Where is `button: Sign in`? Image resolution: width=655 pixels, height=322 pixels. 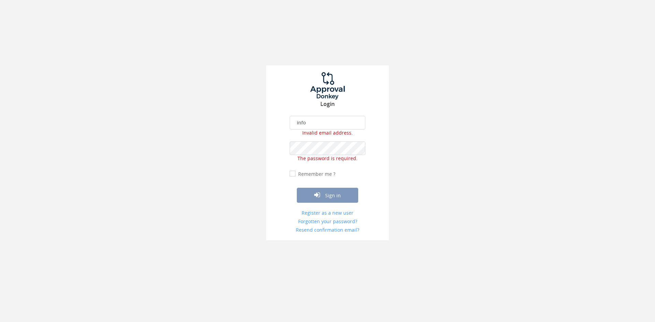 button: Sign in is located at coordinates (327, 195).